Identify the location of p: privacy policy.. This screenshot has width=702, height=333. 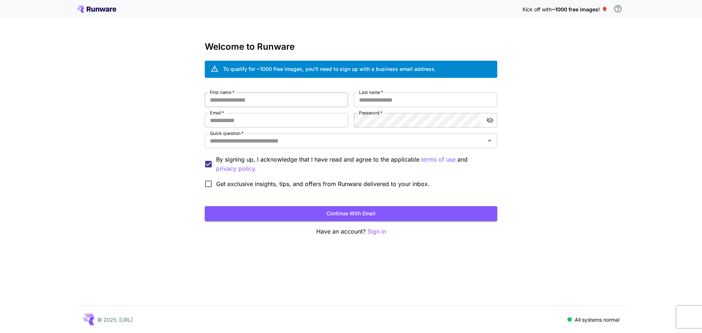
(236, 168).